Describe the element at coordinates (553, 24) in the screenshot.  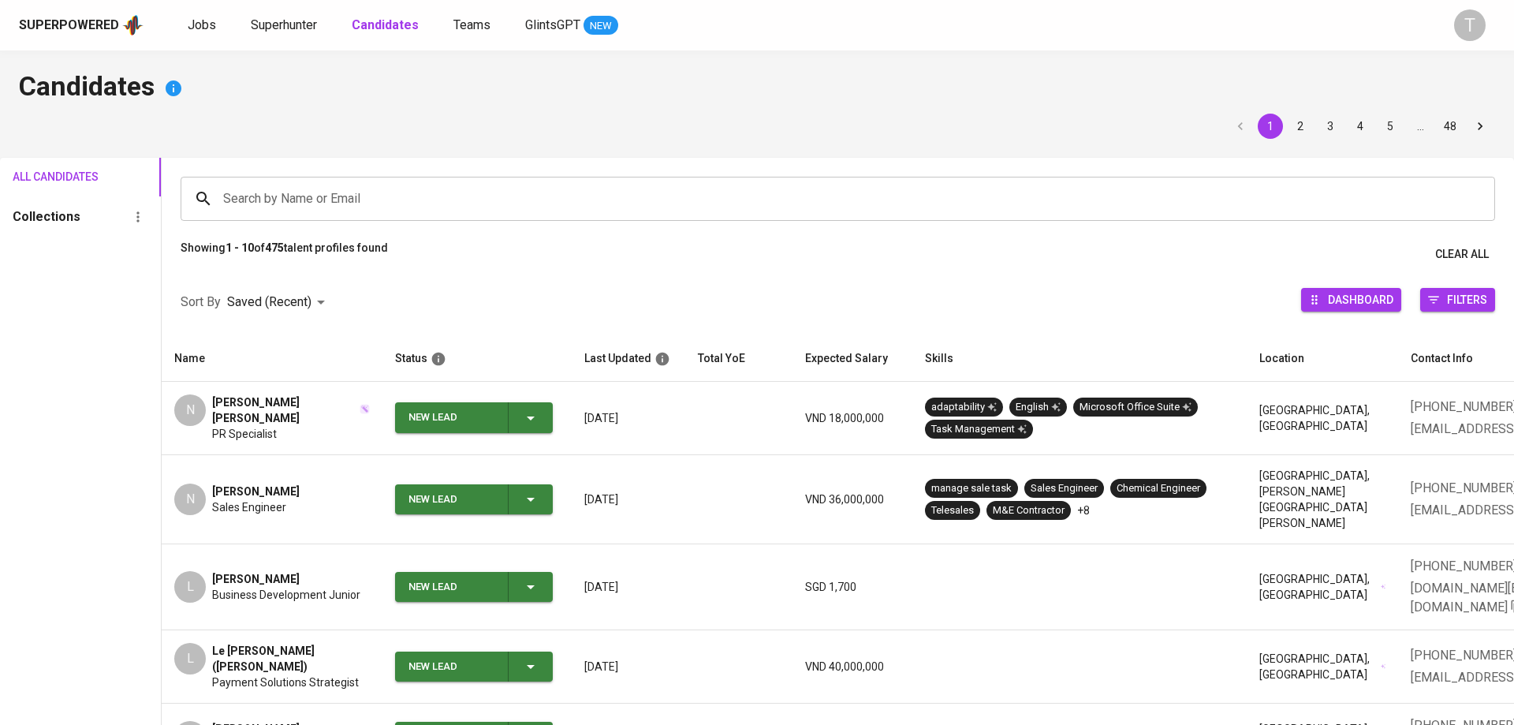
I see `span: GlintsGPT` at that location.